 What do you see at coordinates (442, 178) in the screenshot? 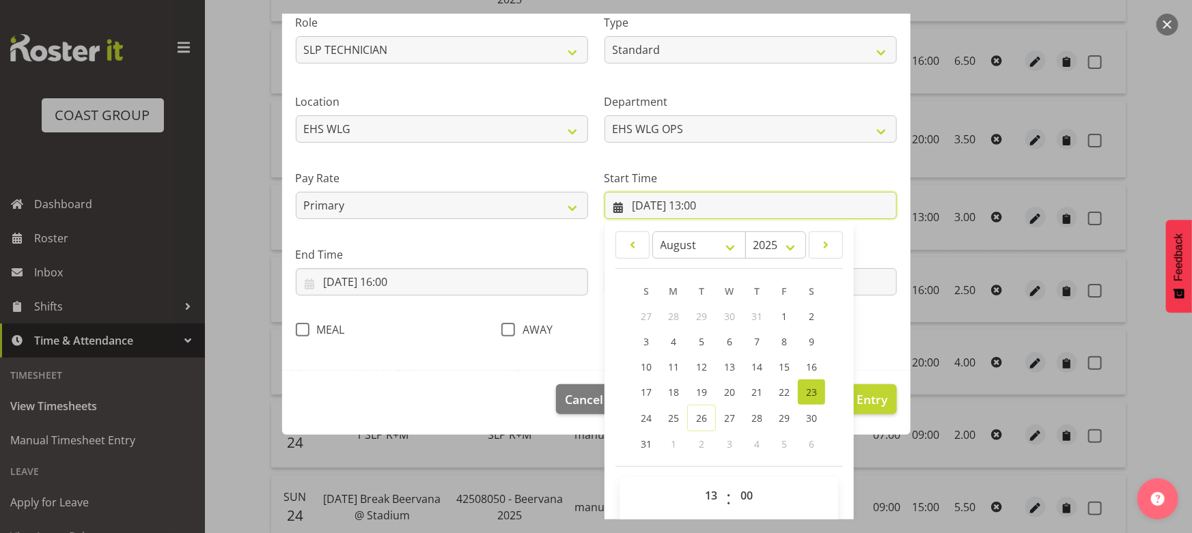
I see `label: Pay Rate` at bounding box center [442, 178].